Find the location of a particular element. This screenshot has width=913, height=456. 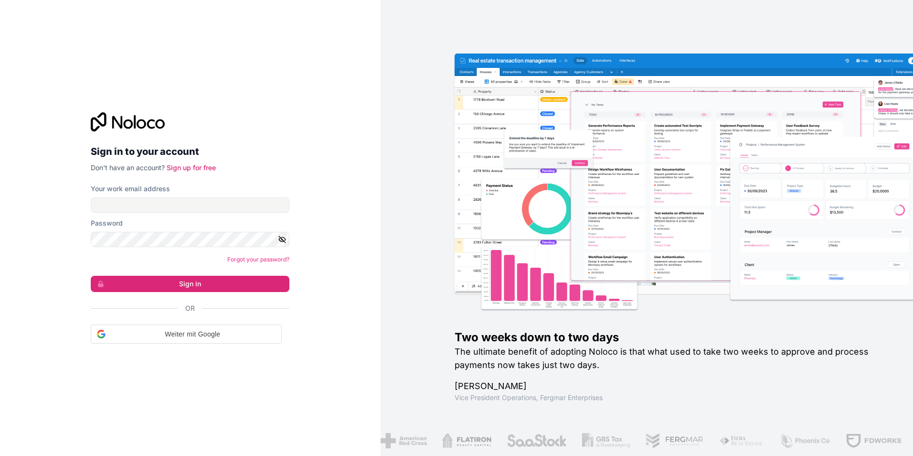

h1: Two weeks down to two days is located at coordinates (669, 337).